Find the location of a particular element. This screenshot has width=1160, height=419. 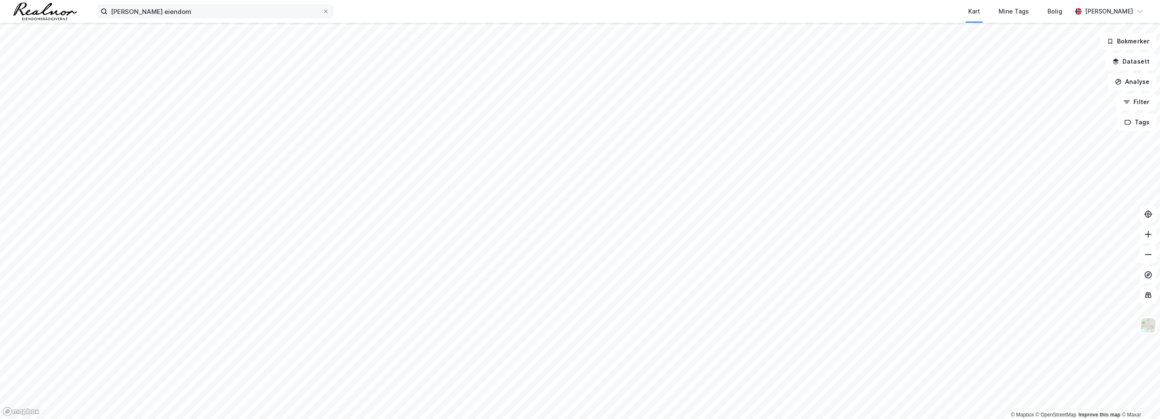

img: realnor-logo.934646d98de889bb5806.png is located at coordinates (45, 11).